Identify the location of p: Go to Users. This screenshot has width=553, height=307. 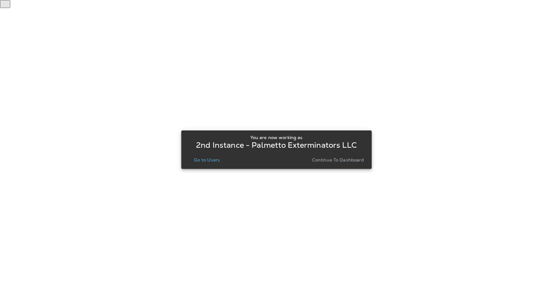
(207, 160).